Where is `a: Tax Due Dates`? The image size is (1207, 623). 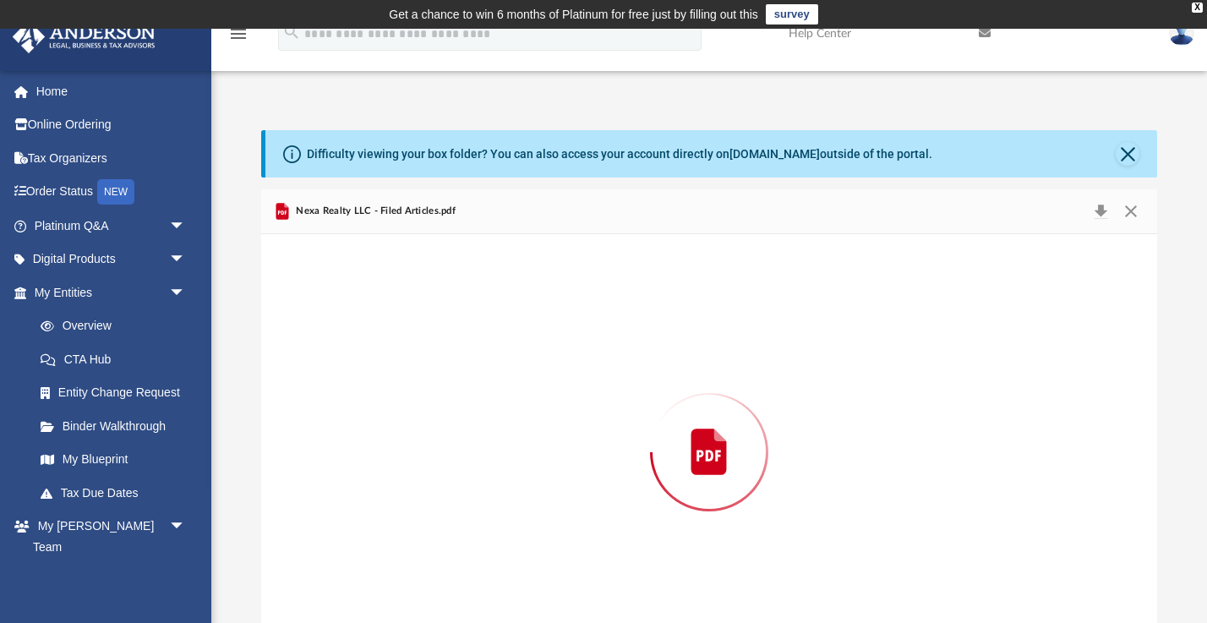 a: Tax Due Dates is located at coordinates (118, 493).